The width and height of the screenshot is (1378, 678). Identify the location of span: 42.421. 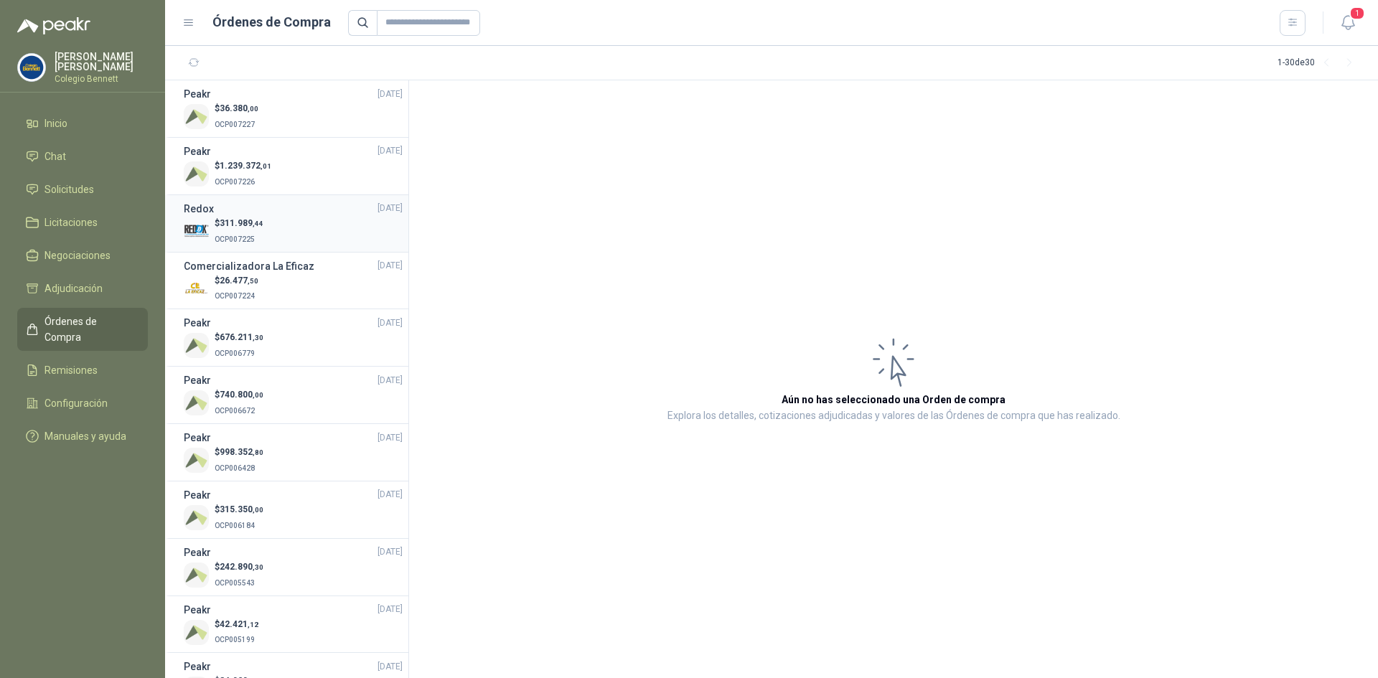
(239, 624).